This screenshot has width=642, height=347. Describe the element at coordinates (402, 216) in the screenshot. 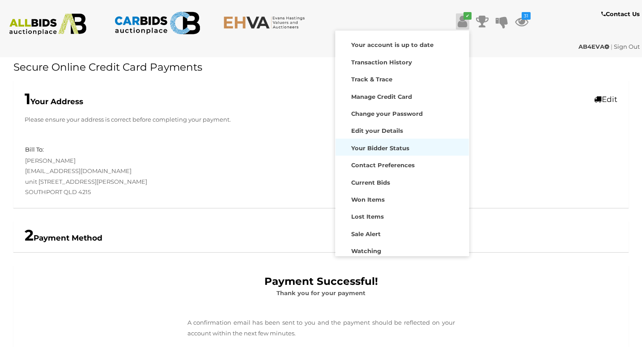

I see `a: Lost Items` at that location.